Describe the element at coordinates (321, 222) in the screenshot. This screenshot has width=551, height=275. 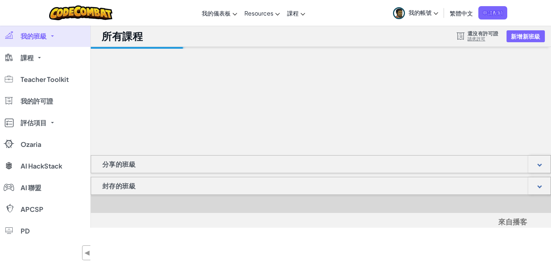
I see `h5: 來自播客` at that location.